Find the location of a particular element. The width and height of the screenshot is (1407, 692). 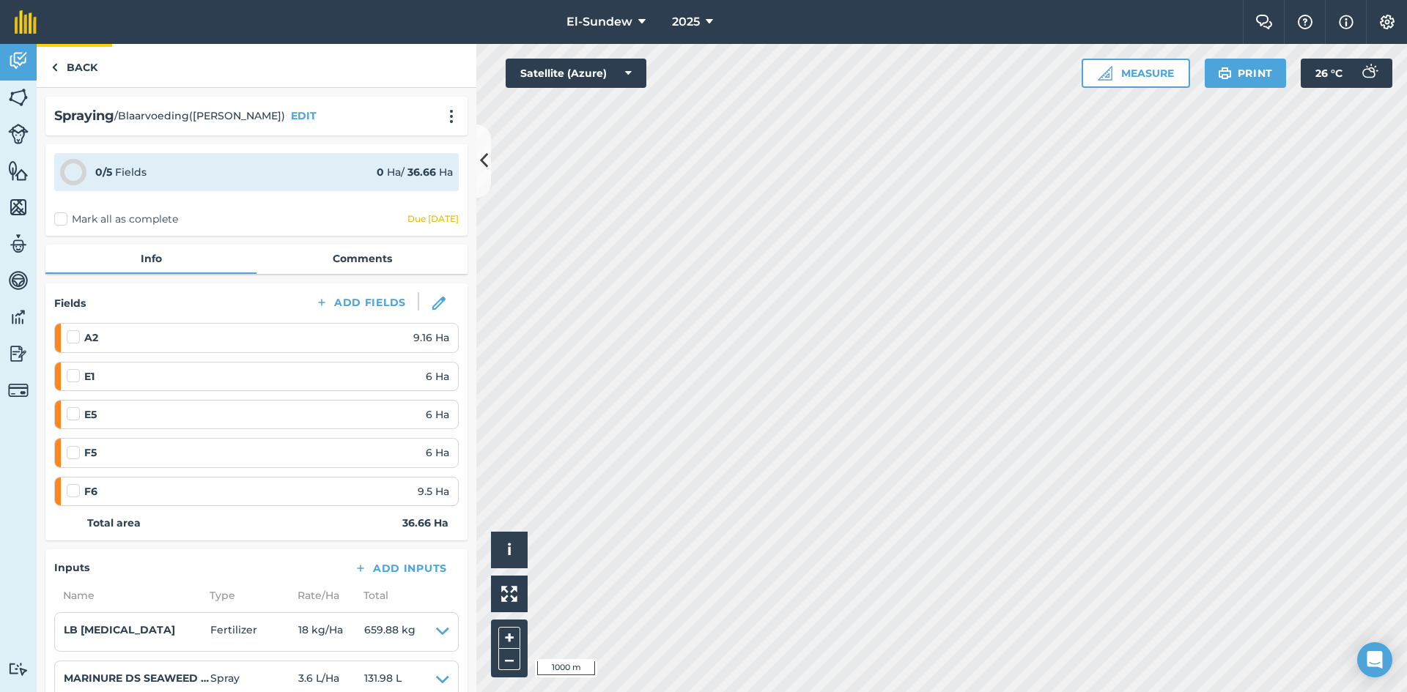

label: Mark all as complete is located at coordinates (116, 219).